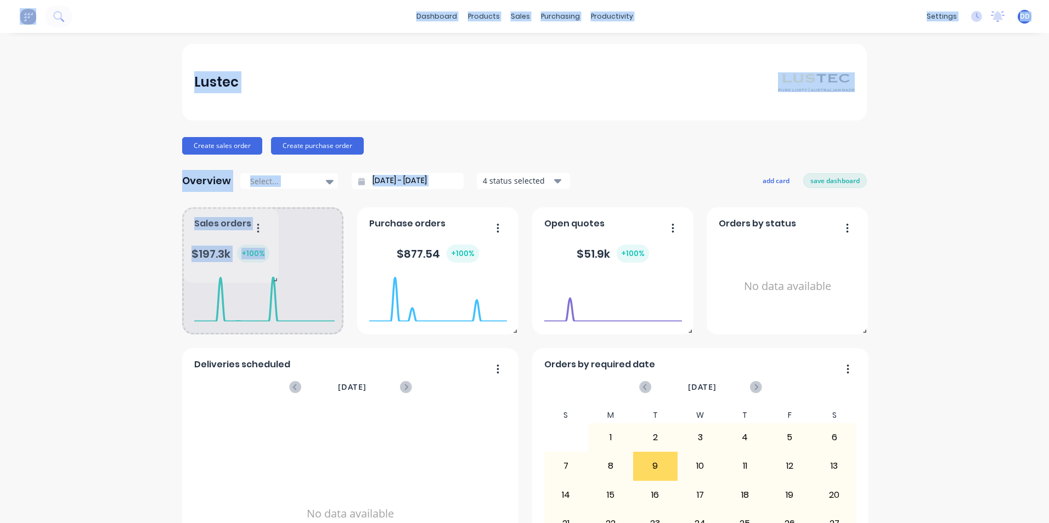 This screenshot has width=1049, height=523. Describe the element at coordinates (610, 415) in the screenshot. I see `div: M` at that location.